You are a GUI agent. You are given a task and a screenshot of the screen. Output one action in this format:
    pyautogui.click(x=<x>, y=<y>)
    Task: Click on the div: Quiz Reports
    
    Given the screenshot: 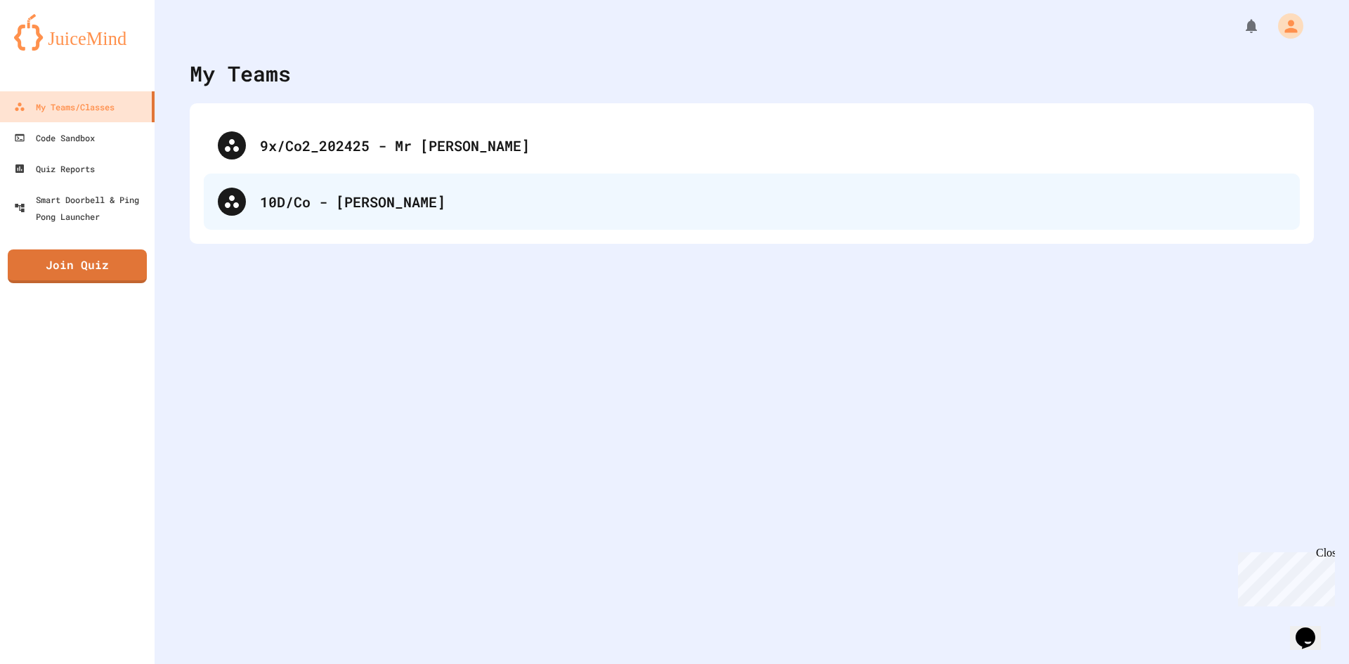 What is the action you would take?
    pyautogui.click(x=54, y=169)
    